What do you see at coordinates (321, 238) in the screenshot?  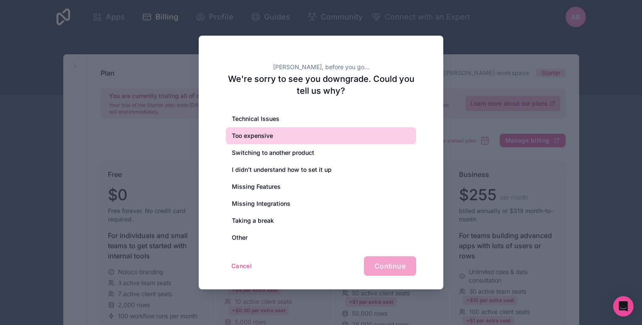 I see `div: Other` at bounding box center [321, 238].